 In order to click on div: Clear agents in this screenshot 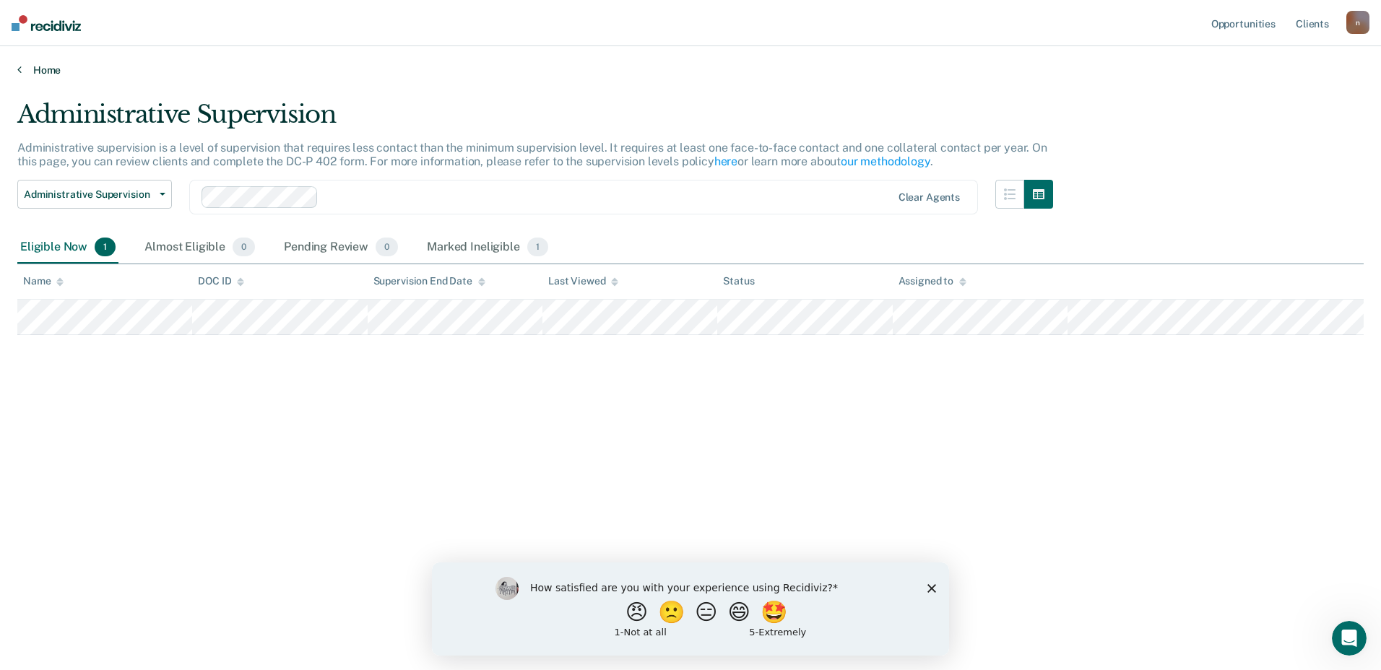, I will do `click(929, 197)`.